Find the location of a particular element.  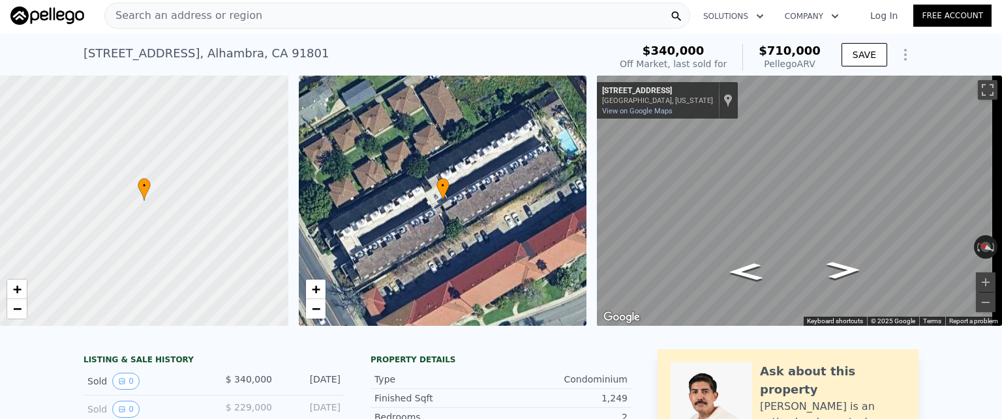

div: Property details is located at coordinates (501, 360).